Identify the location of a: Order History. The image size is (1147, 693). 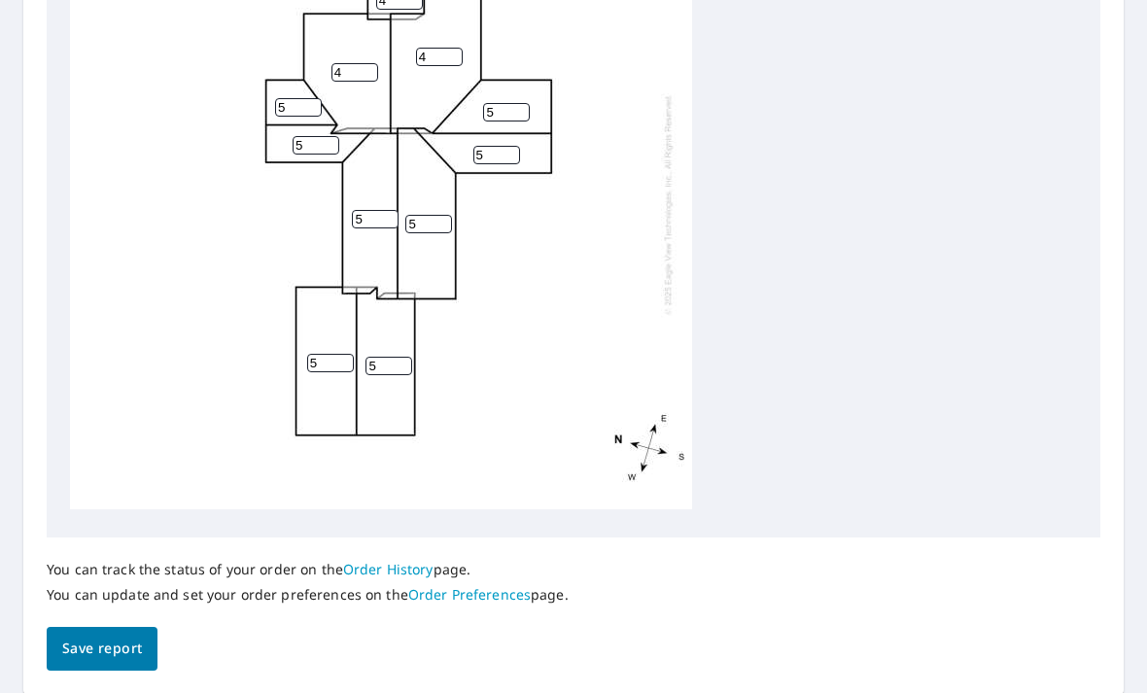
(388, 569).